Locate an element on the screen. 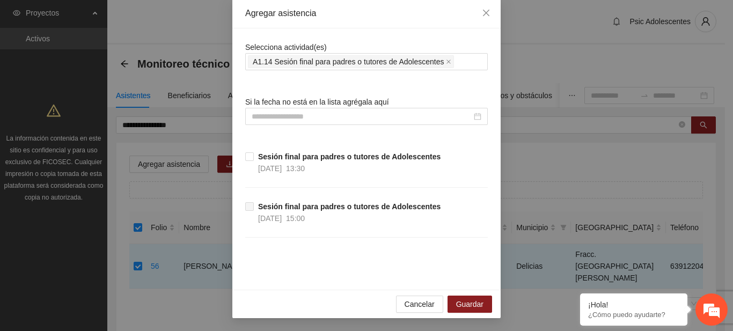 Image resolution: width=733 pixels, height=331 pixels. div: Agregar asistencia is located at coordinates (367, 13).